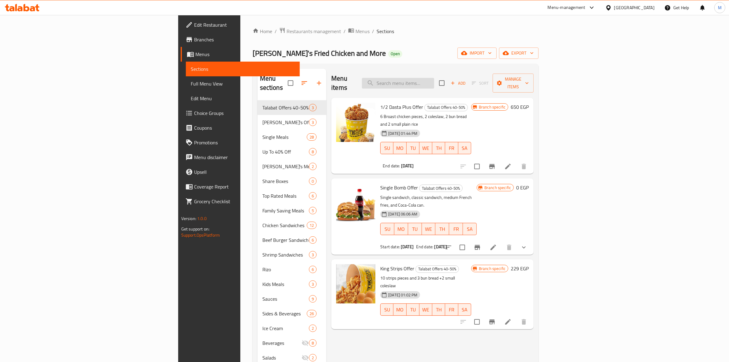 The width and height of the screenshot is (729, 362). Describe the element at coordinates (245, 172) in the screenshot. I see `span: Upsell` at that location.